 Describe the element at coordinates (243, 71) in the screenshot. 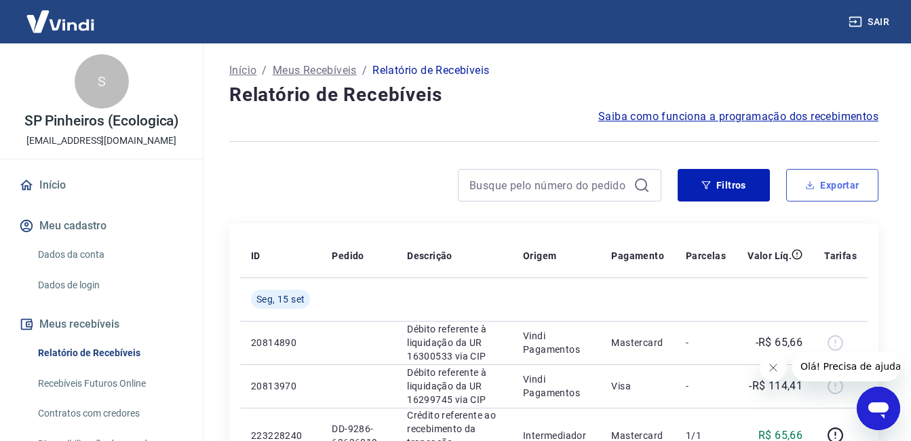

I see `p: Início` at that location.